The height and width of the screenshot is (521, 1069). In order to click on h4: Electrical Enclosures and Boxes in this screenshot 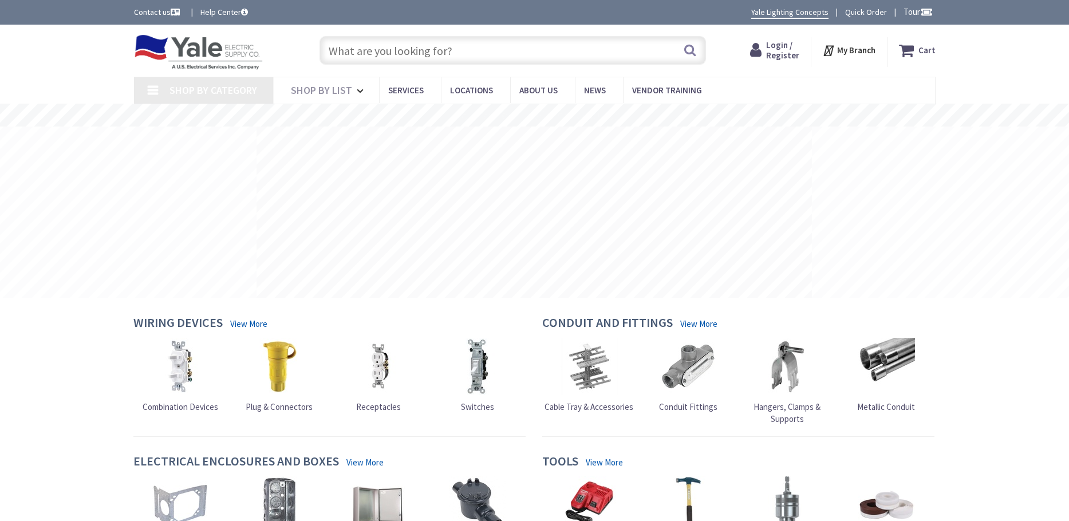, I will do `click(236, 462)`.